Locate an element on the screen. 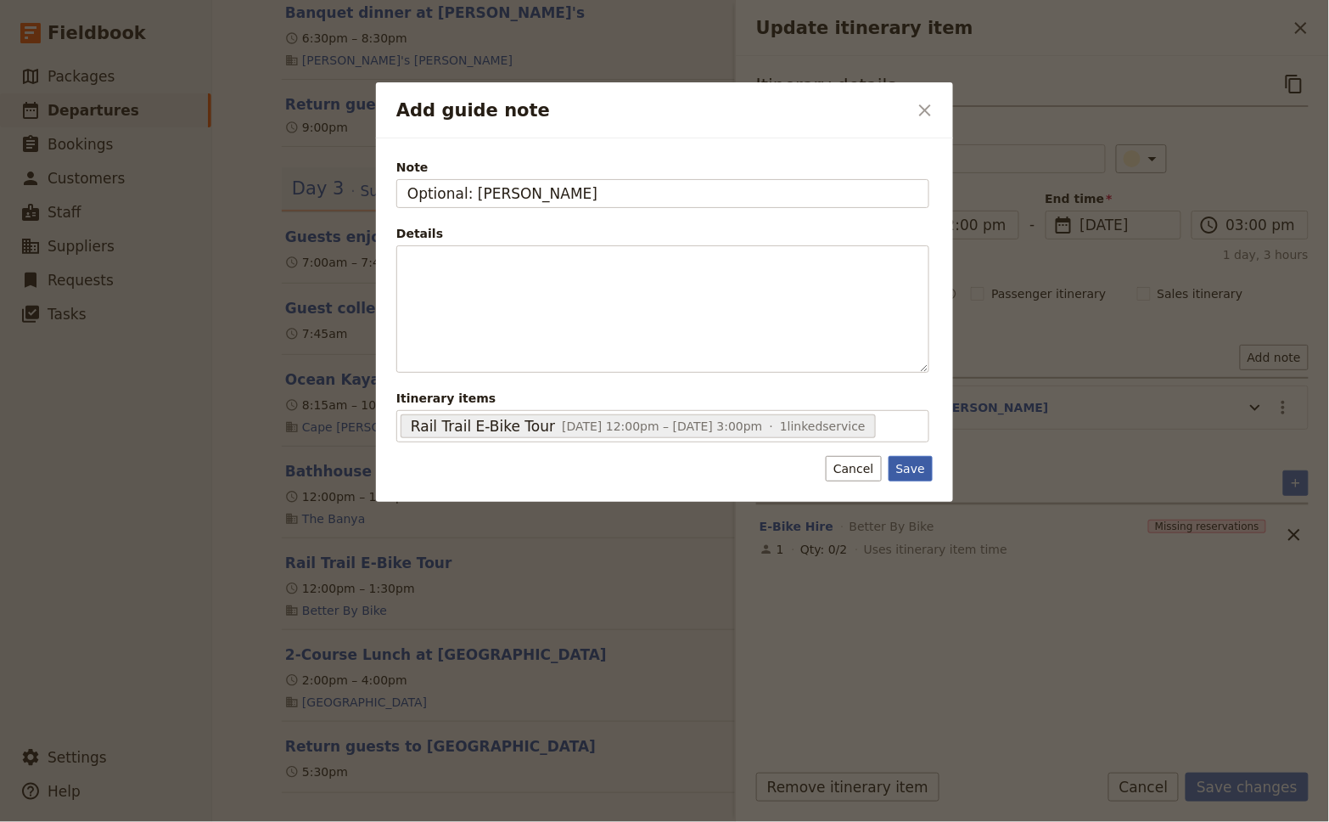  button: Close dialog is located at coordinates (925, 110).